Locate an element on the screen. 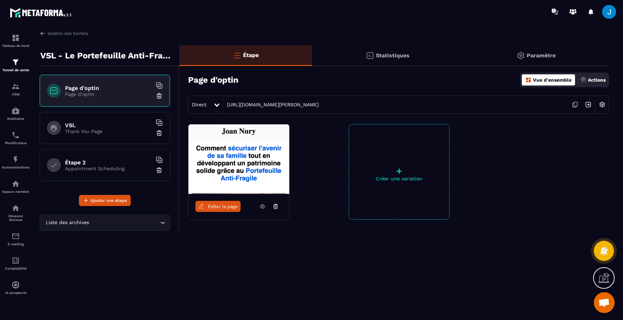 This screenshot has width=623, height=320. p: Comptabilité is located at coordinates (16, 268).